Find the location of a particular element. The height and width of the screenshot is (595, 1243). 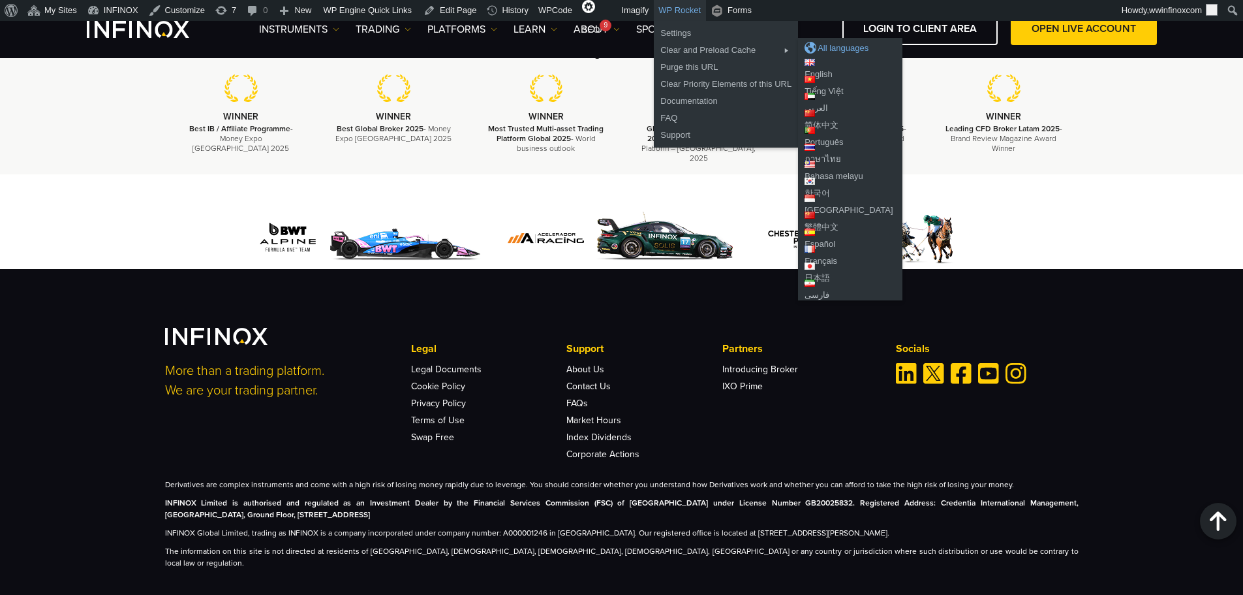

a: Tiếng Việt is located at coordinates (850, 84).